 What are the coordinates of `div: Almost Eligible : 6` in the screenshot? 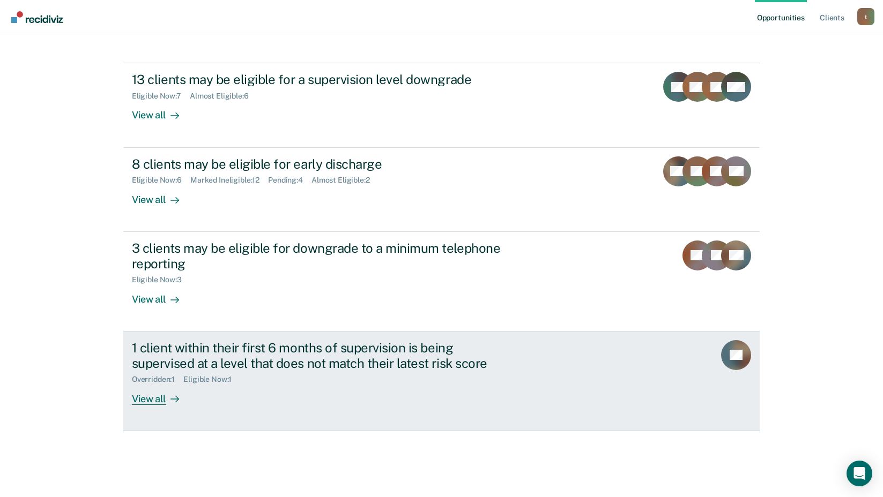 It's located at (223, 96).